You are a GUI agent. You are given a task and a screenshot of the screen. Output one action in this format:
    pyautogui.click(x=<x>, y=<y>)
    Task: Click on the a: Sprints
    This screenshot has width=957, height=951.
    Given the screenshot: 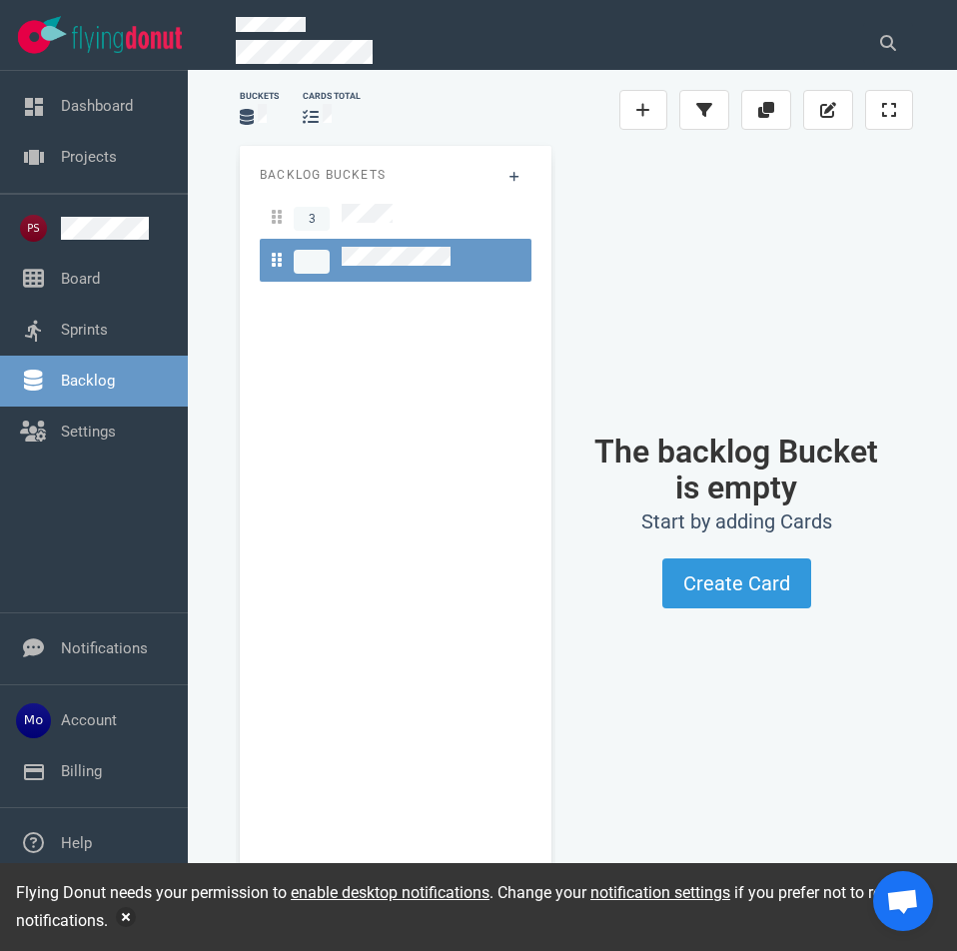 What is the action you would take?
    pyautogui.click(x=84, y=330)
    